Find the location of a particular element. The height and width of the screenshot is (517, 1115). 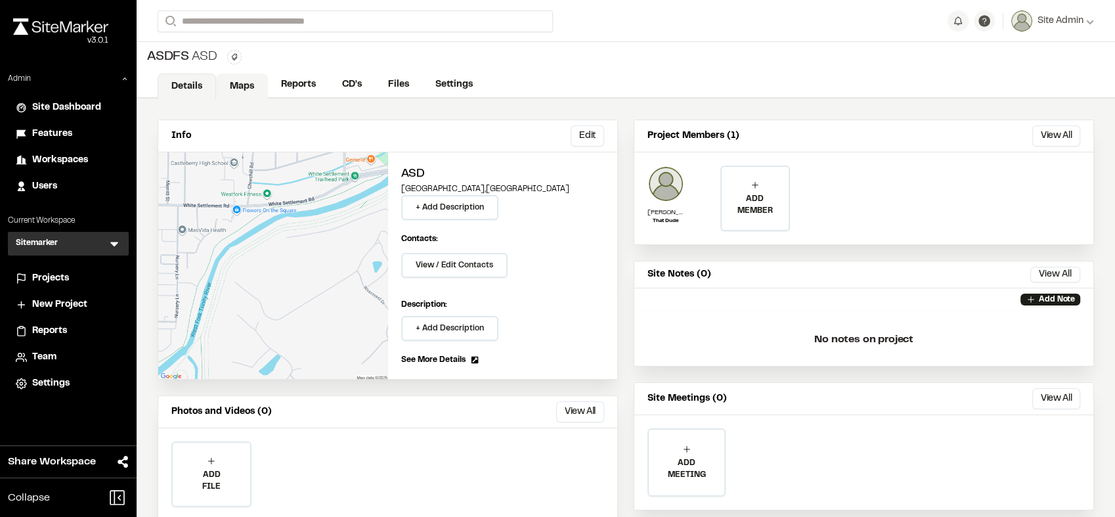

a: Site Dashboard is located at coordinates (68, 108).